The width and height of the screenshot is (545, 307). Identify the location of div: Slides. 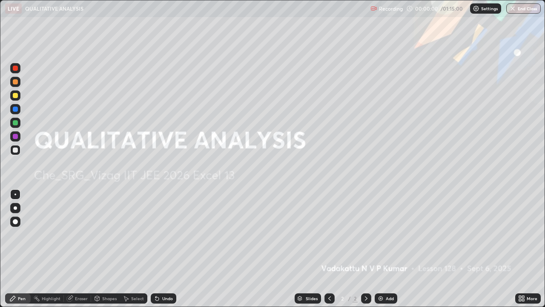
(312, 298).